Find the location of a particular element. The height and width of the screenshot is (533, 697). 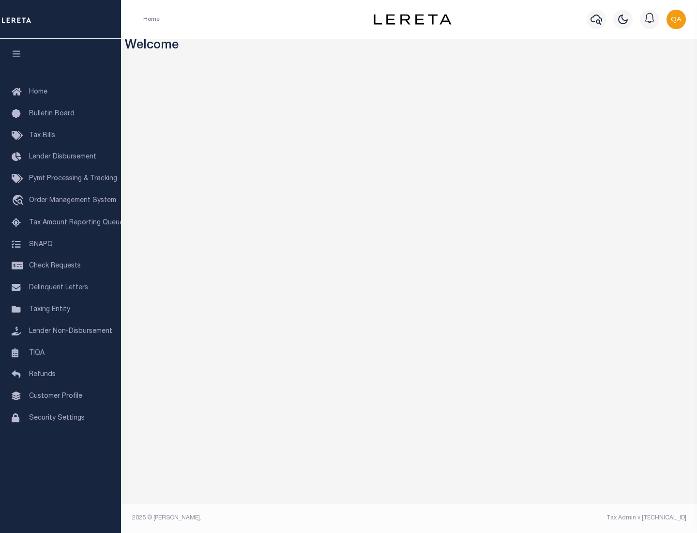

span: SNAPQ is located at coordinates (41, 244).